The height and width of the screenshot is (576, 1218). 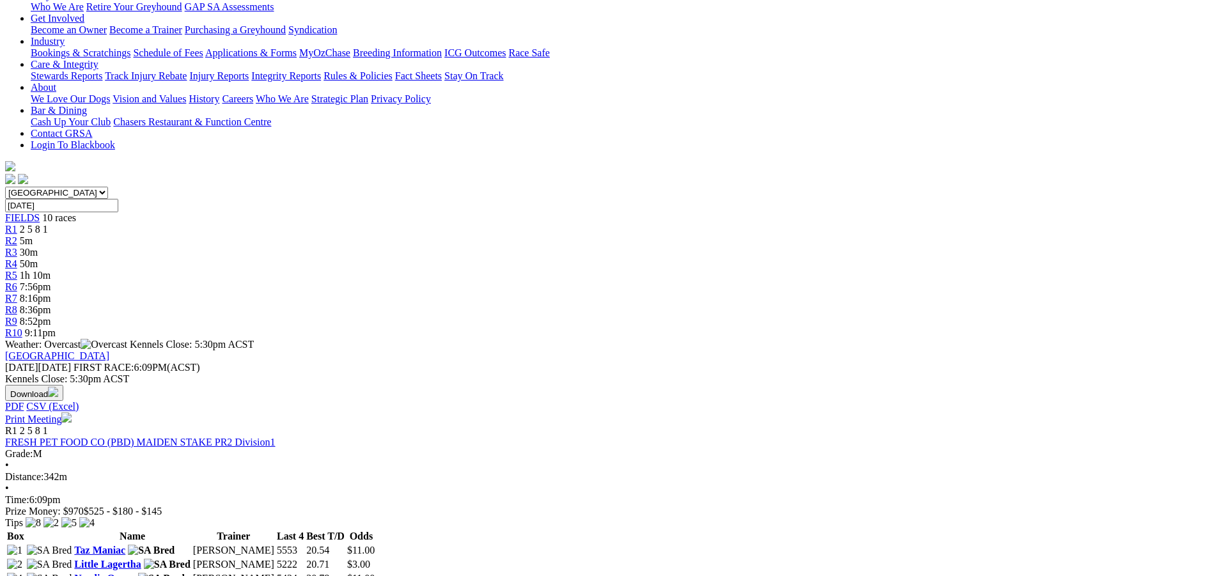 What do you see at coordinates (35, 298) in the screenshot?
I see `span: 8:16pm` at bounding box center [35, 298].